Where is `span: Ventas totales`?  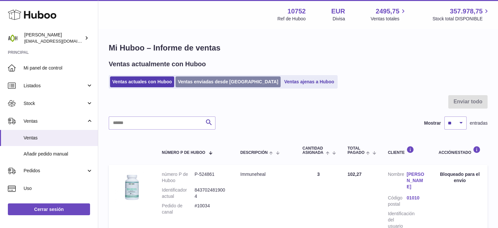 span: Ventas totales is located at coordinates (389, 19).